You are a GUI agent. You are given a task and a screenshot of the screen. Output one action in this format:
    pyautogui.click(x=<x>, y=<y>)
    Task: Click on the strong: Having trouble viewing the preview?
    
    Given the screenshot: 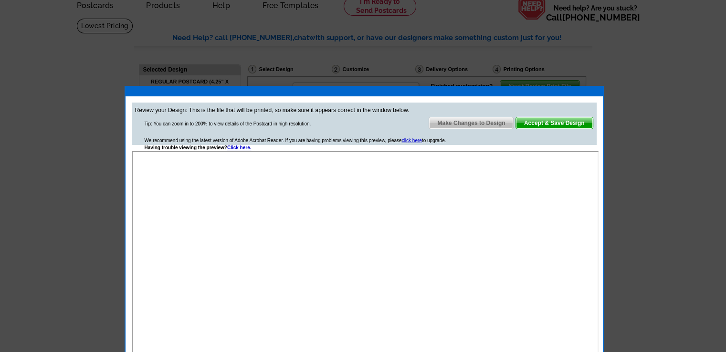 What is the action you would take?
    pyautogui.click(x=198, y=147)
    